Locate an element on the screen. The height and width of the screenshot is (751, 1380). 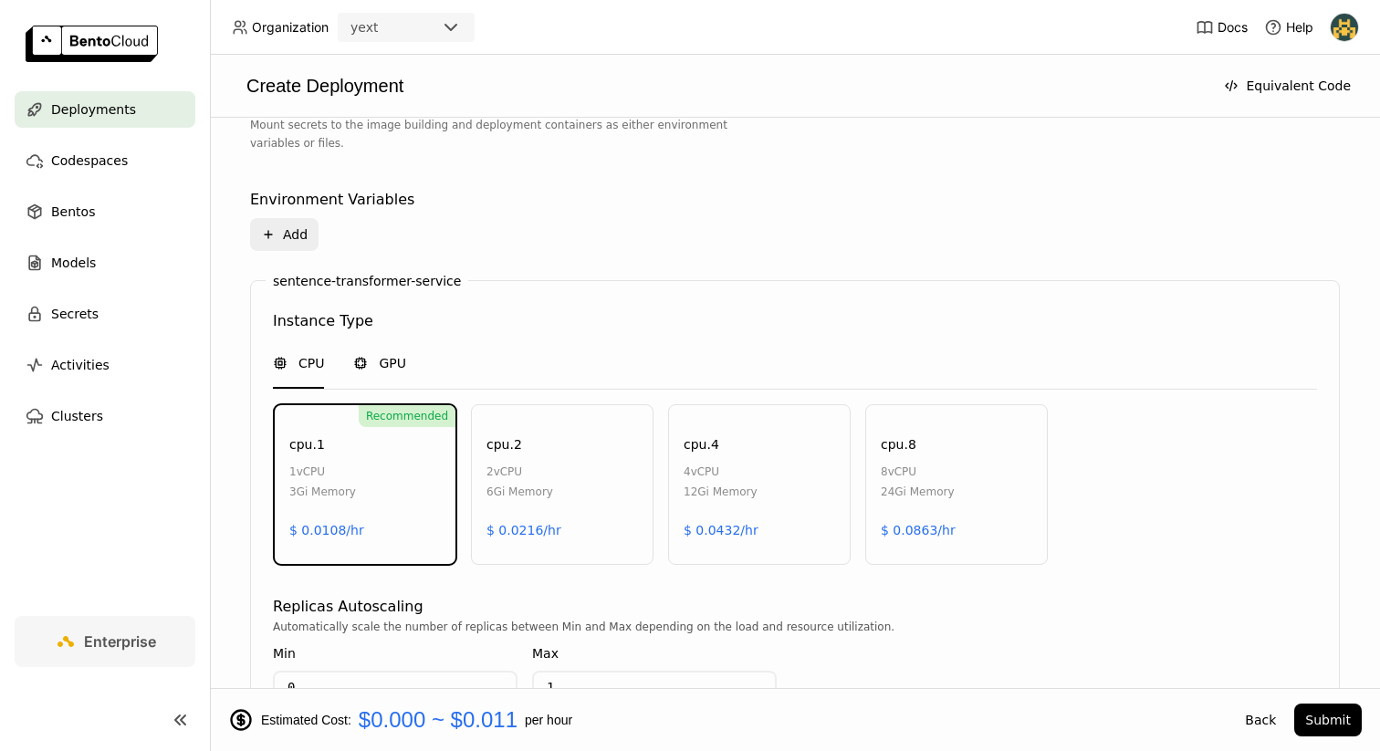
div: $ 0.0216/hr is located at coordinates (524, 530).